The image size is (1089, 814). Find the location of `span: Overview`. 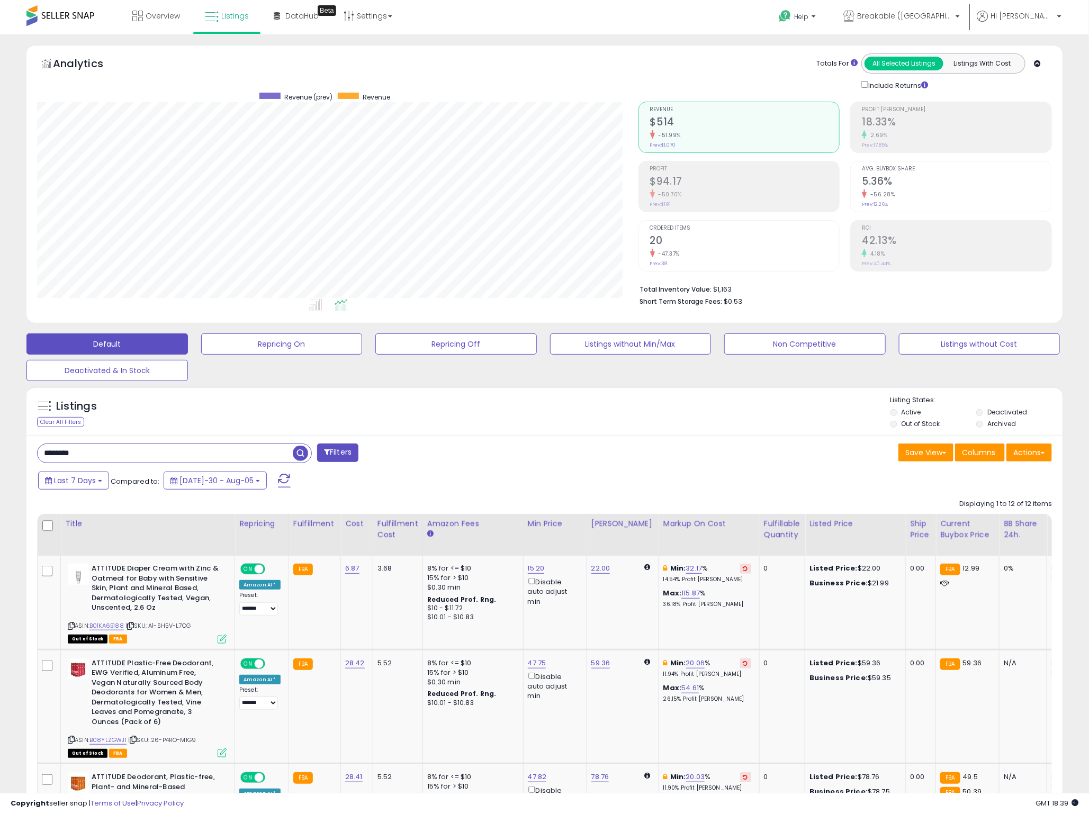

span: Overview is located at coordinates (162, 16).